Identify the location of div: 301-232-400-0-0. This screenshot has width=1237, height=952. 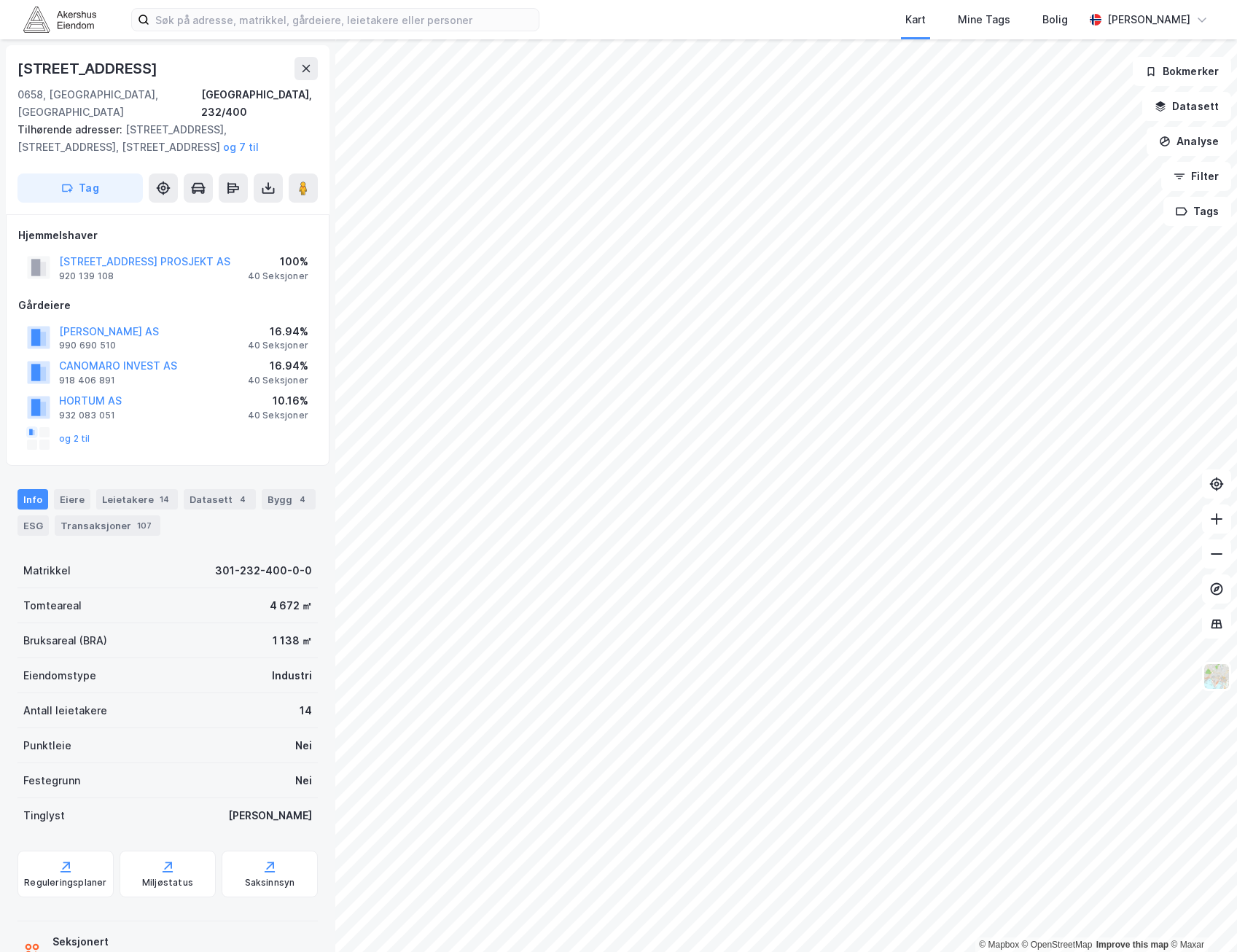
(263, 571).